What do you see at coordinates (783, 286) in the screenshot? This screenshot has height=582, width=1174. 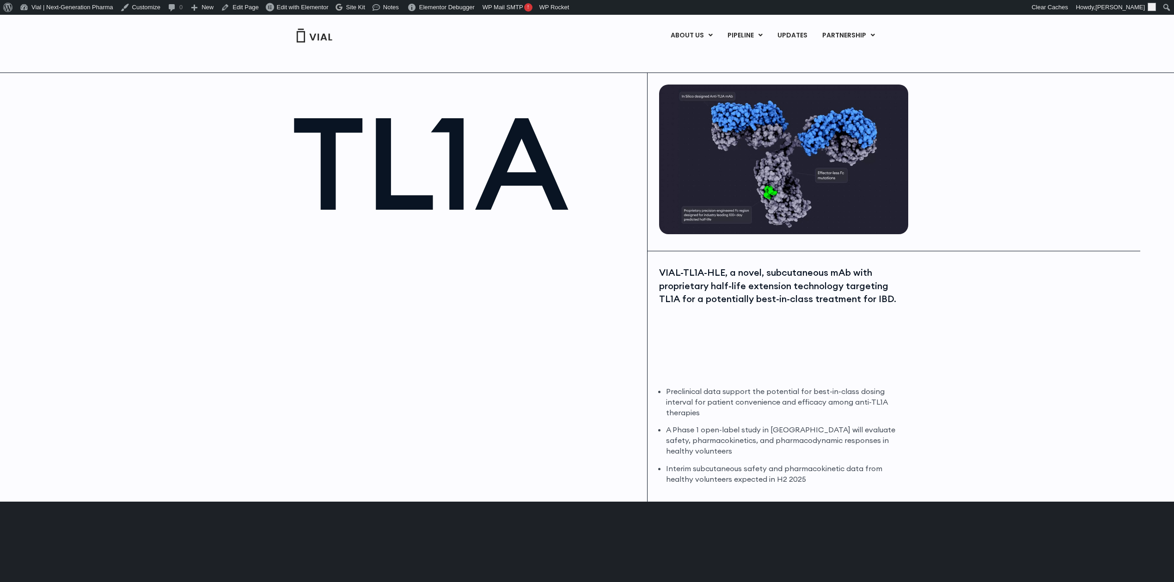 I see `div: VIAL-TL1A-HLE, a novel, subcutaneous mAb with proprietary half-life extension technology targetin...` at bounding box center [783, 286].